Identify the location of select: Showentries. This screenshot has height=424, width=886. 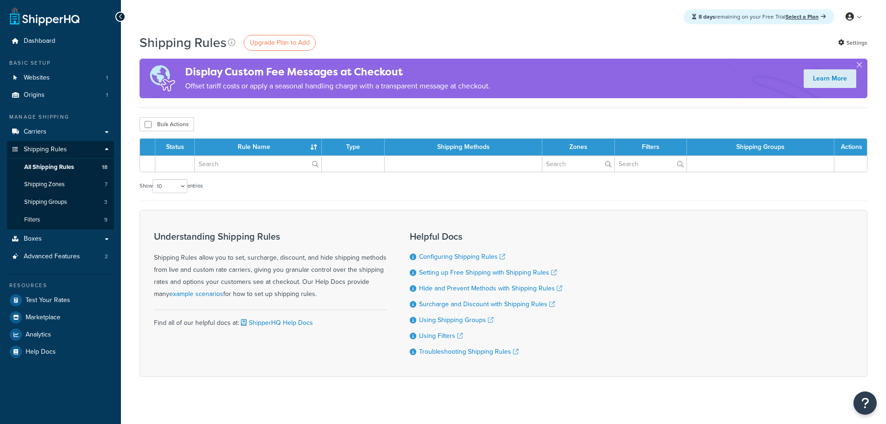
(170, 186).